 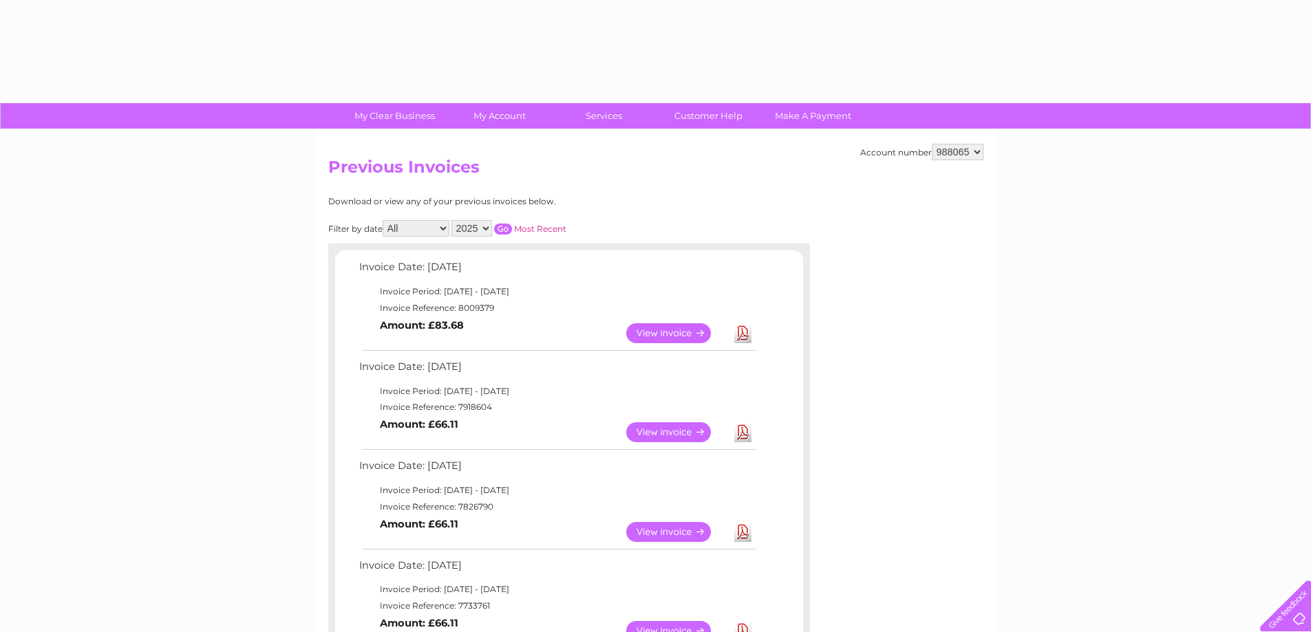 What do you see at coordinates (540, 228) in the screenshot?
I see `a: Most Recent` at bounding box center [540, 228].